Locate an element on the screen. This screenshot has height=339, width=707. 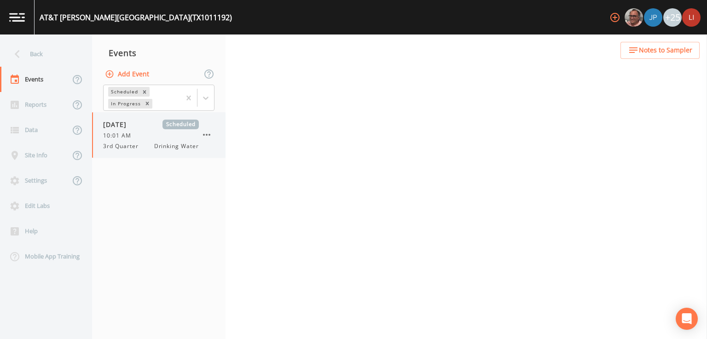
span: 10:01 AM is located at coordinates (120, 136).